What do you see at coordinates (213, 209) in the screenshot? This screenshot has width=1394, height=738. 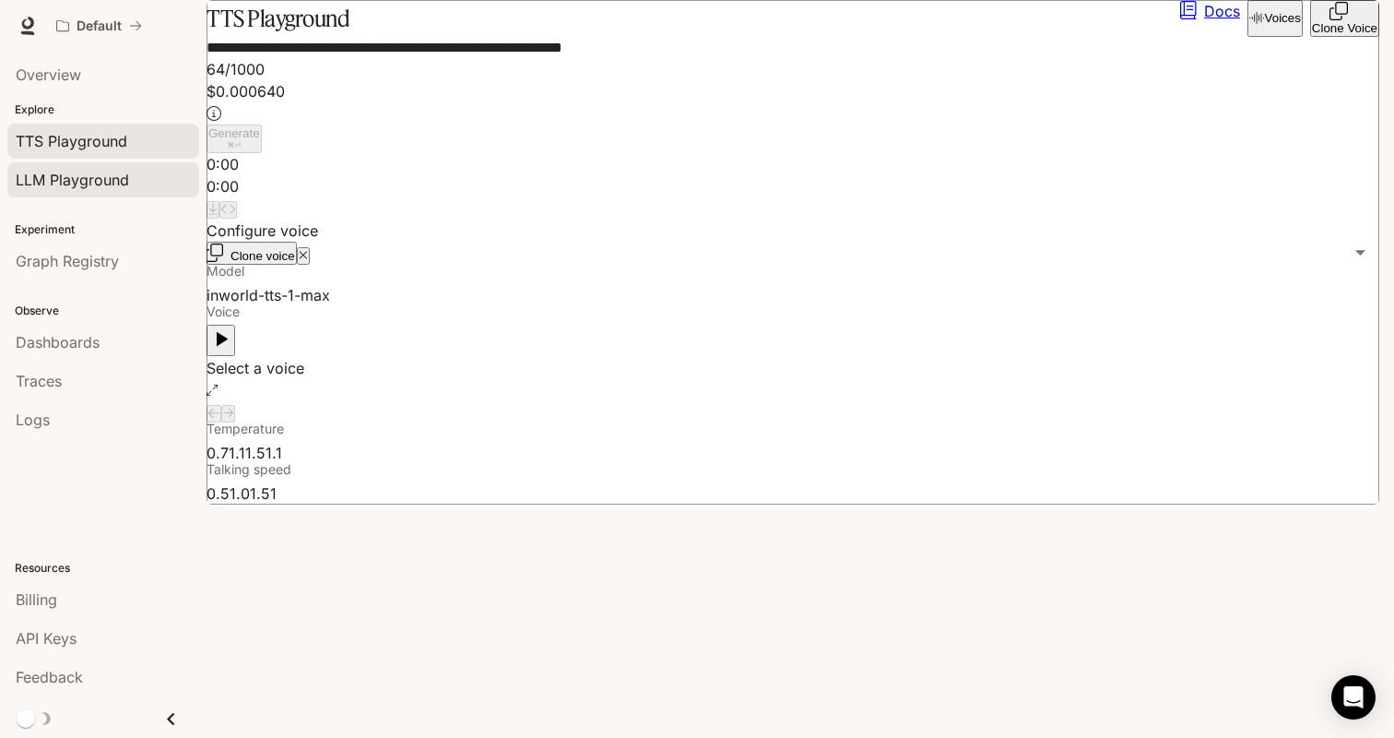 I see `button: Download audio` at bounding box center [213, 209].